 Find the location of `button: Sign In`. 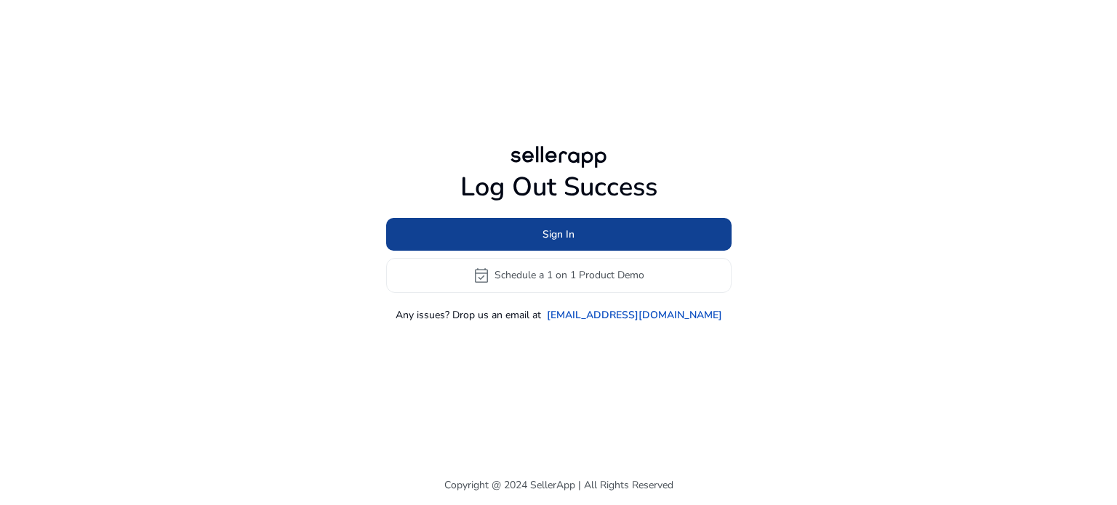

button: Sign In is located at coordinates (559, 234).